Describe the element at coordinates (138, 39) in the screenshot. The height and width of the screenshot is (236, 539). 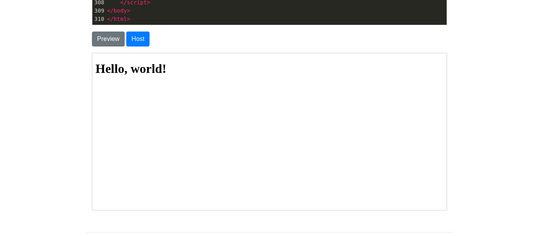
I see `button: Host` at that location.